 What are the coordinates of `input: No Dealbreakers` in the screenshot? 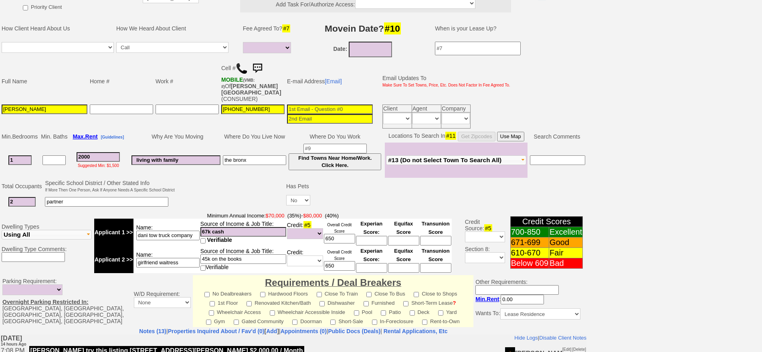 It's located at (207, 294).